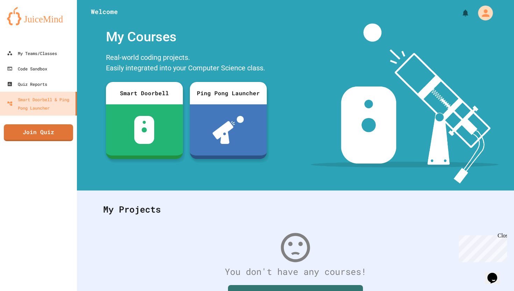  Describe the element at coordinates (482, 13) in the screenshot. I see `div: My Account` at that location.